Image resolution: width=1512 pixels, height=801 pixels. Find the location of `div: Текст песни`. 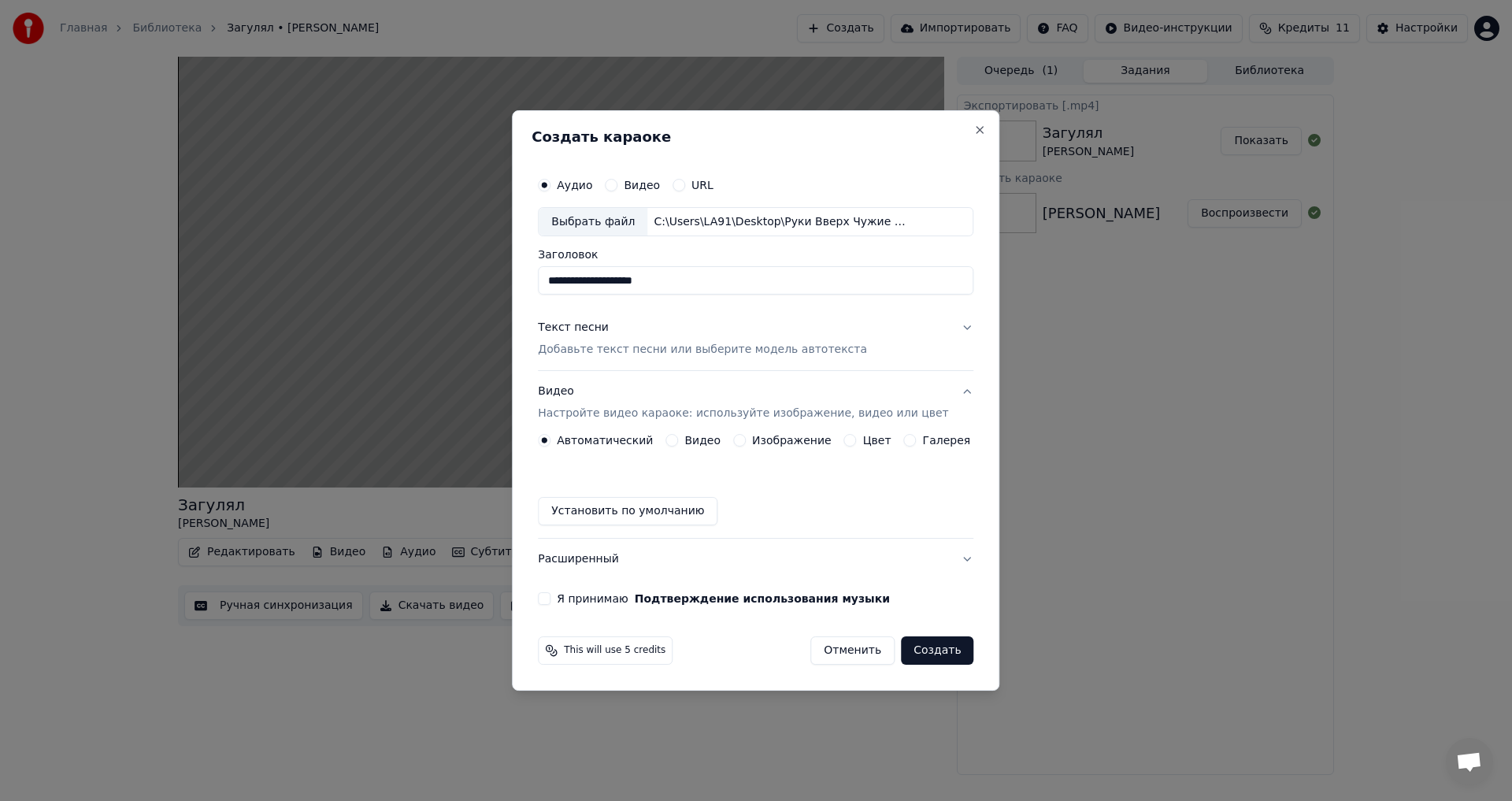

div: Текст песни is located at coordinates (573, 328).